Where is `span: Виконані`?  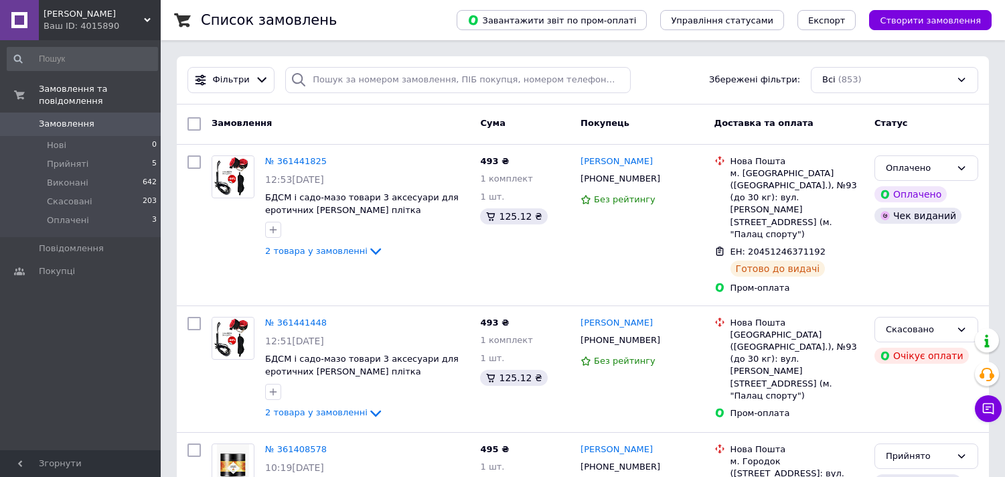 span: Виконані is located at coordinates (68, 183).